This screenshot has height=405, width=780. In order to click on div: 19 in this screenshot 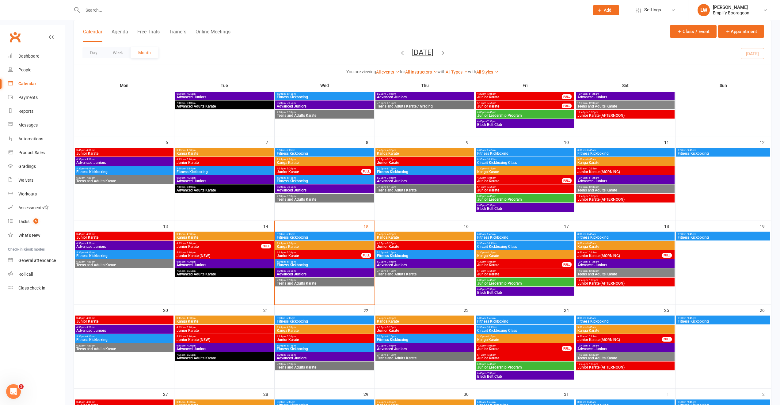, I will do `click(766, 226)`.